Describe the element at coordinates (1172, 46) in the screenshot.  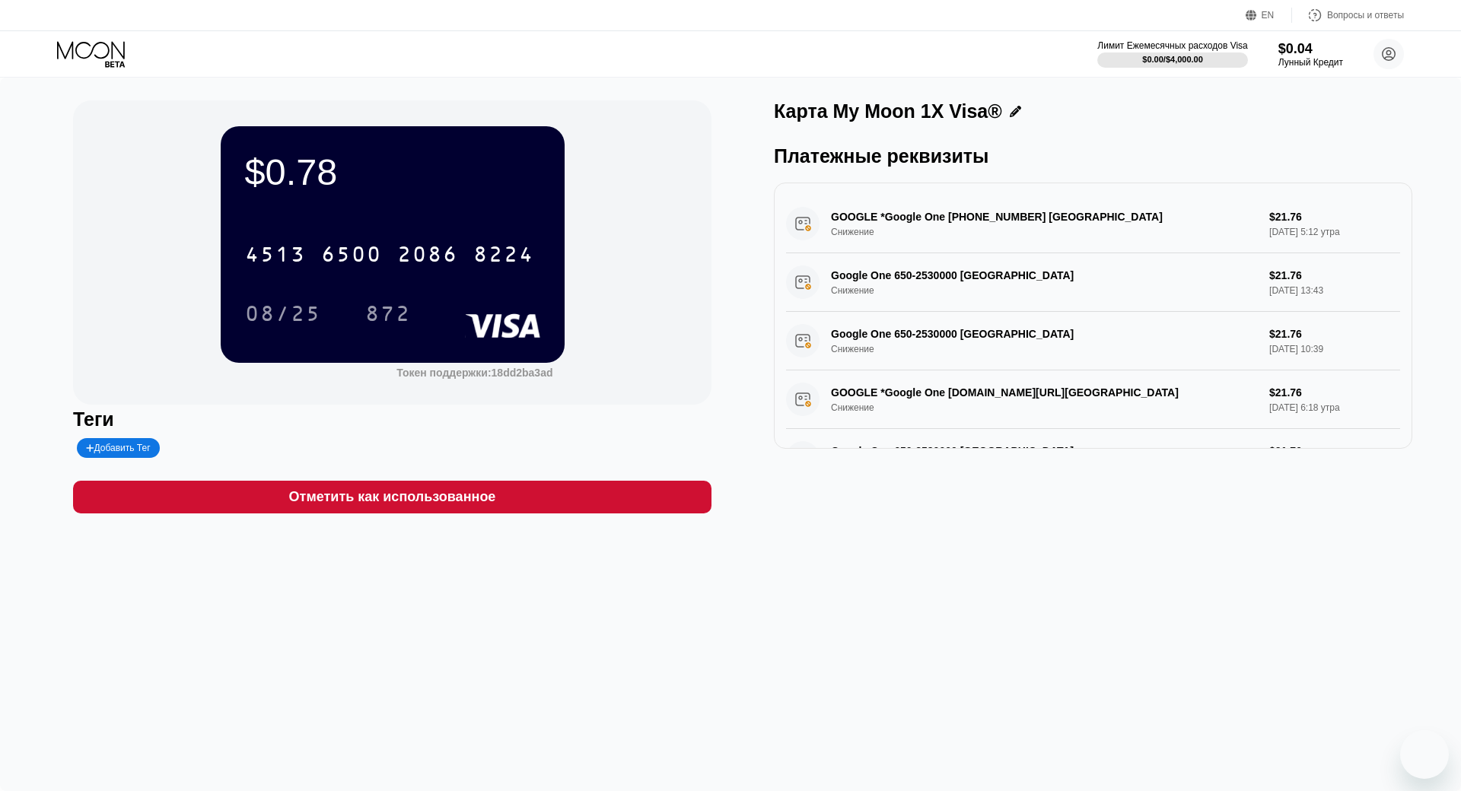
I see `div: Лимит Ежемесячных расходов Visa` at that location.